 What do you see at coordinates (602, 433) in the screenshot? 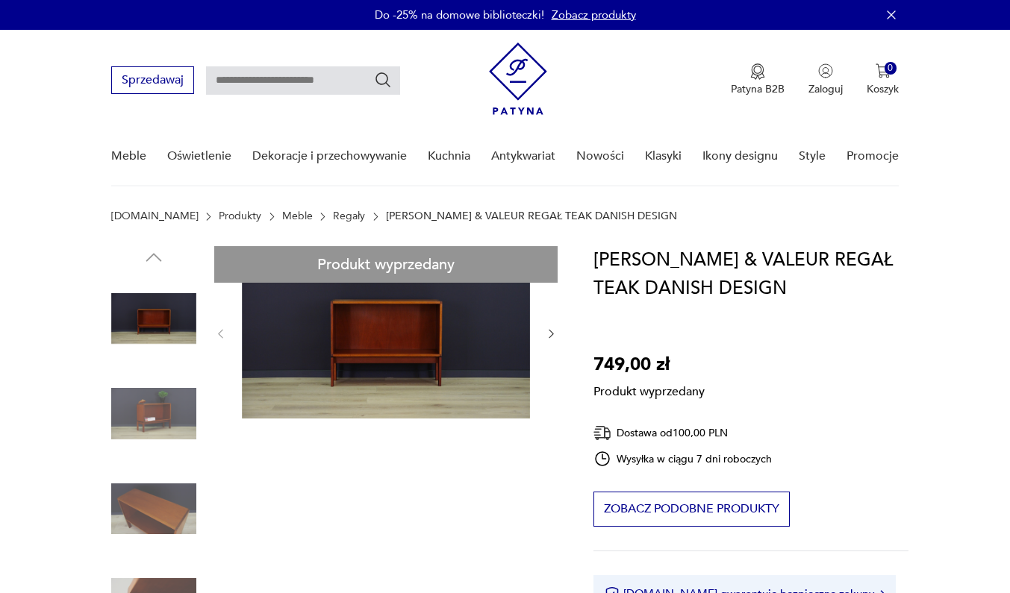
I see `img: Ikona dostawy` at bounding box center [602, 433].